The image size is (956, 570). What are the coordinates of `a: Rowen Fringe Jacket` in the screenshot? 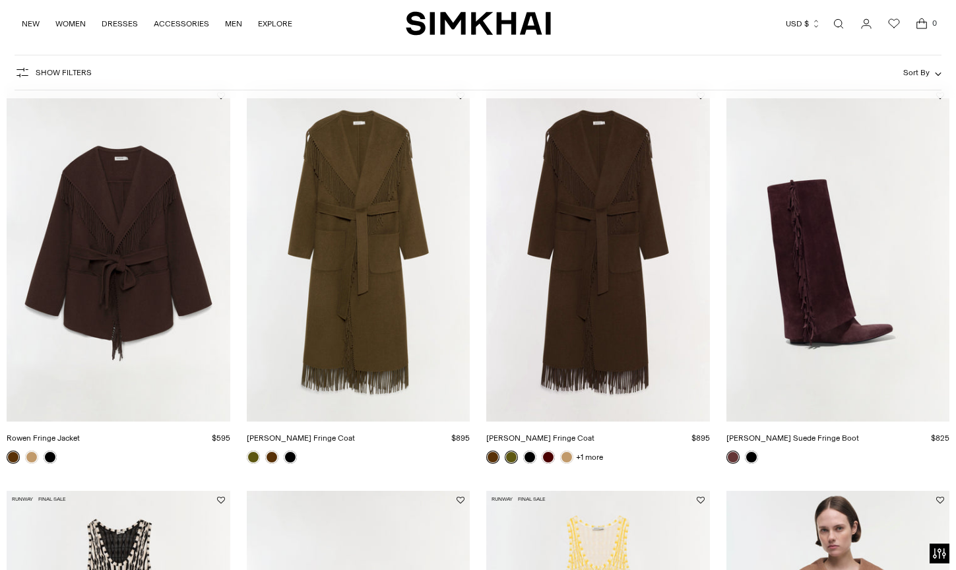 It's located at (43, 438).